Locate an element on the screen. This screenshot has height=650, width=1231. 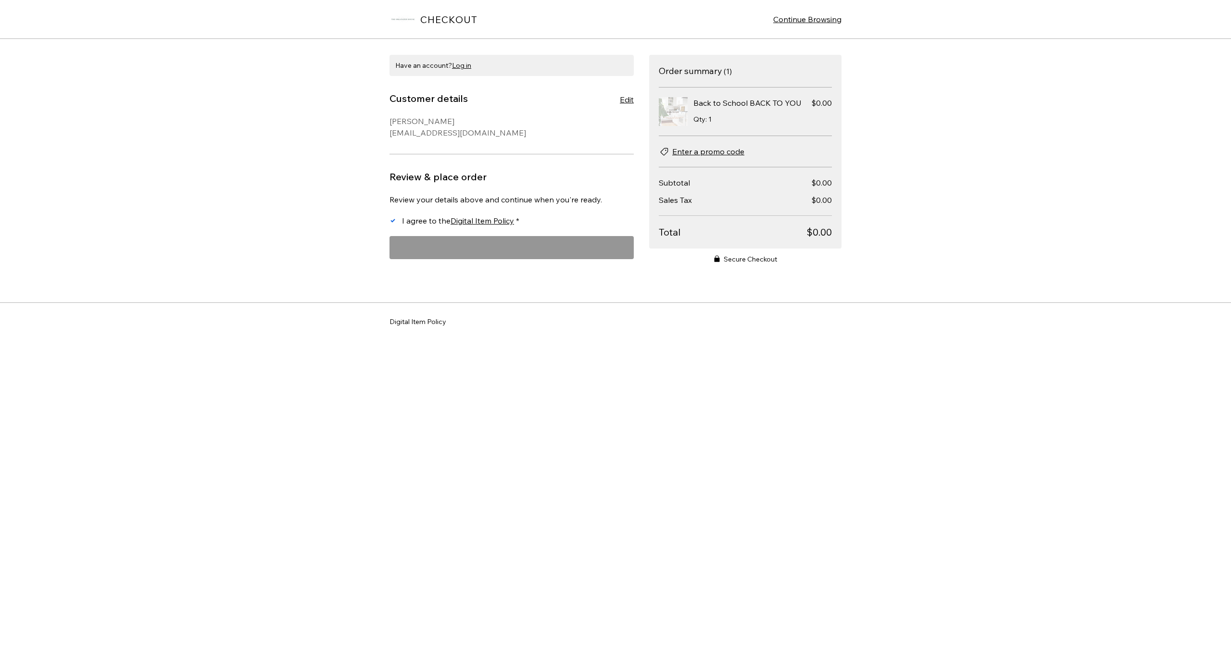
button: Log in is located at coordinates (462, 65).